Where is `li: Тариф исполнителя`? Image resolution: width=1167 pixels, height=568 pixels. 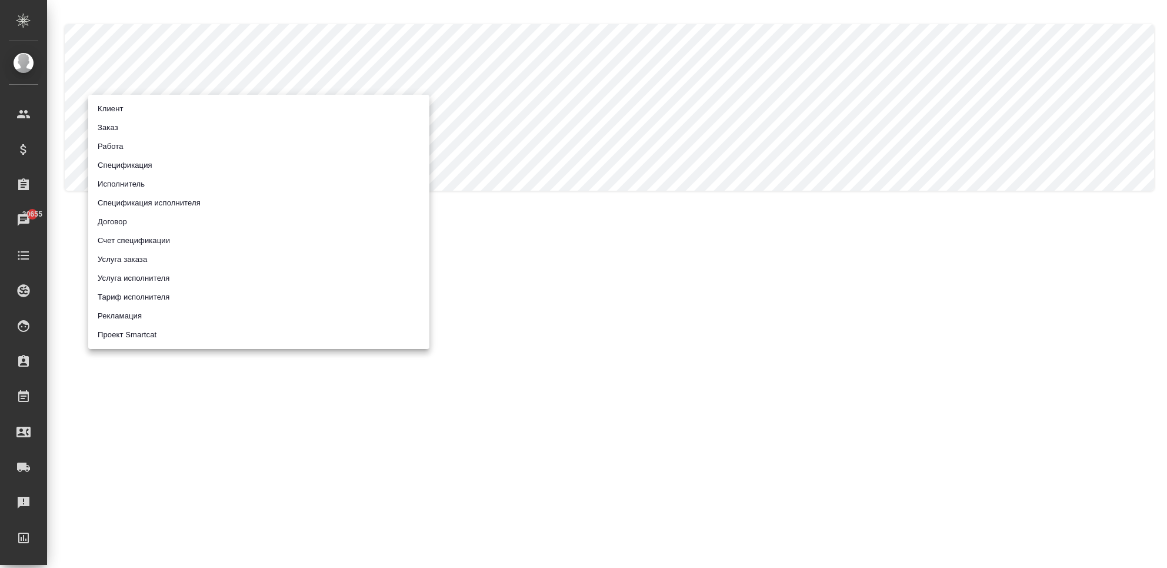 li: Тариф исполнителя is located at coordinates (259, 297).